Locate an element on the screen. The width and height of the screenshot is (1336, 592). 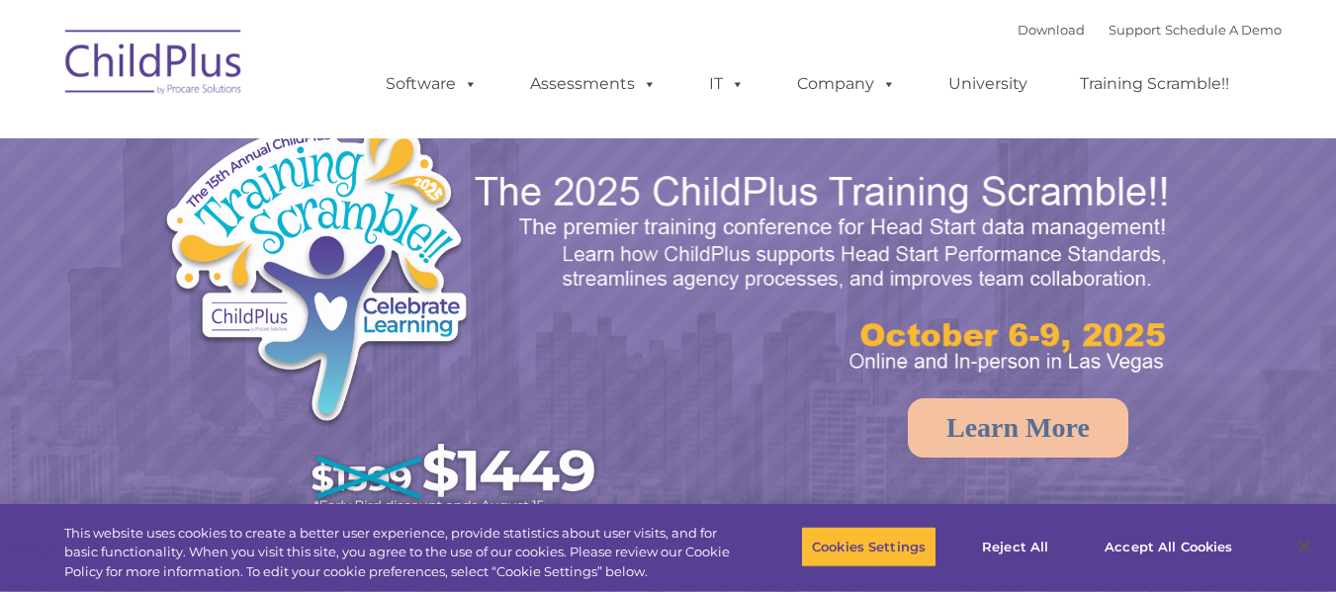
a: IT is located at coordinates (727, 84).